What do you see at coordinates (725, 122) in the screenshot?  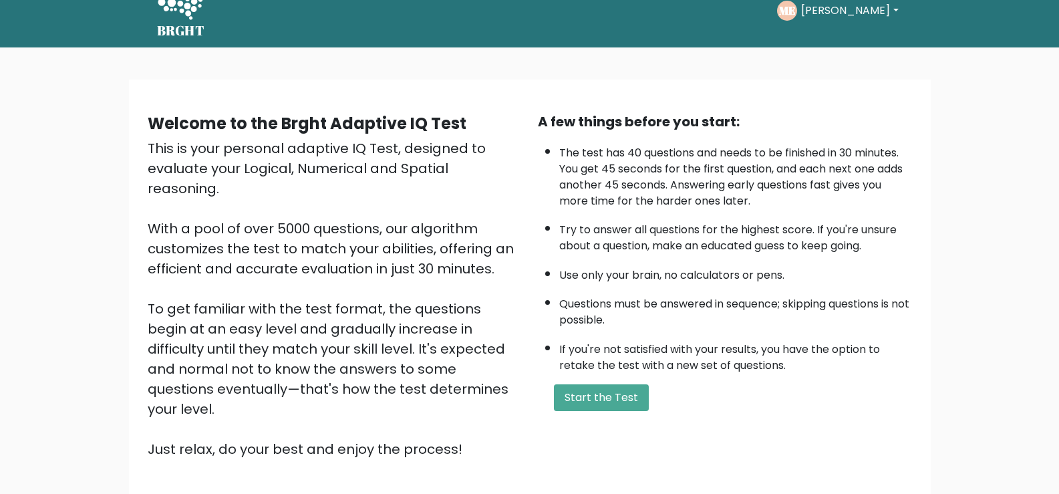 I see `div: A few things before you start:` at bounding box center [725, 122].